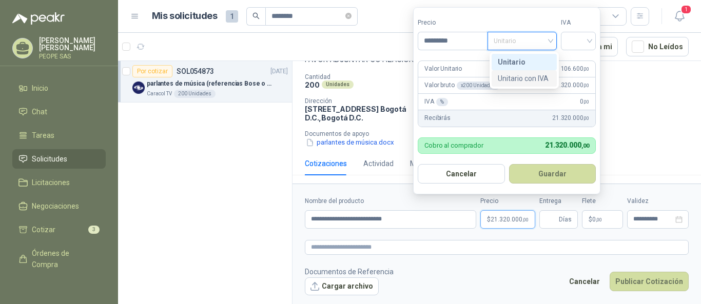 The height and width of the screenshot is (304, 701). What do you see at coordinates (59, 88) in the screenshot?
I see `a: Inicio` at bounding box center [59, 88].